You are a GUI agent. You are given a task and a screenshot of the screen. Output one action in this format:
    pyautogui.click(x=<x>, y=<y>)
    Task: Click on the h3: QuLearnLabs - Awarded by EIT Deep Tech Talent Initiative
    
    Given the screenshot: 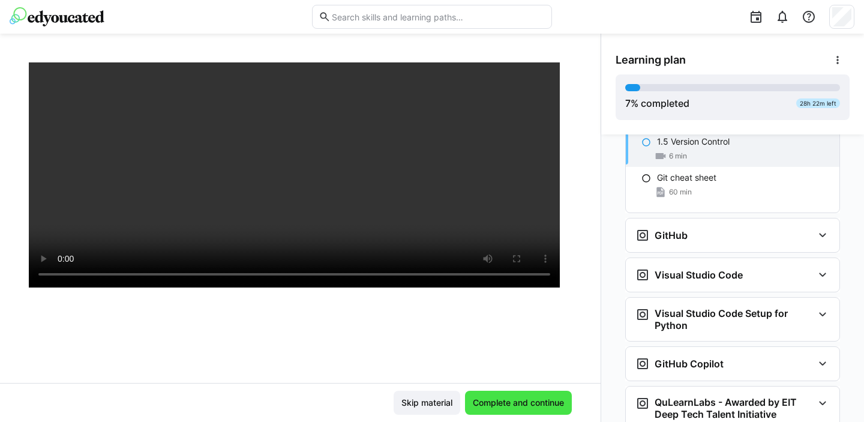 What is the action you would take?
    pyautogui.click(x=734, y=408)
    